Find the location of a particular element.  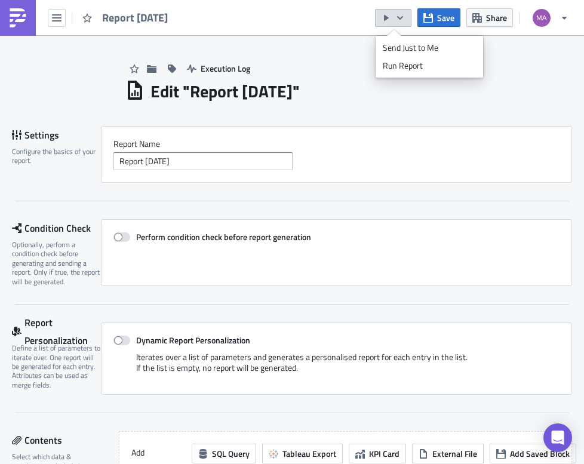

button: Share is located at coordinates (490, 17).